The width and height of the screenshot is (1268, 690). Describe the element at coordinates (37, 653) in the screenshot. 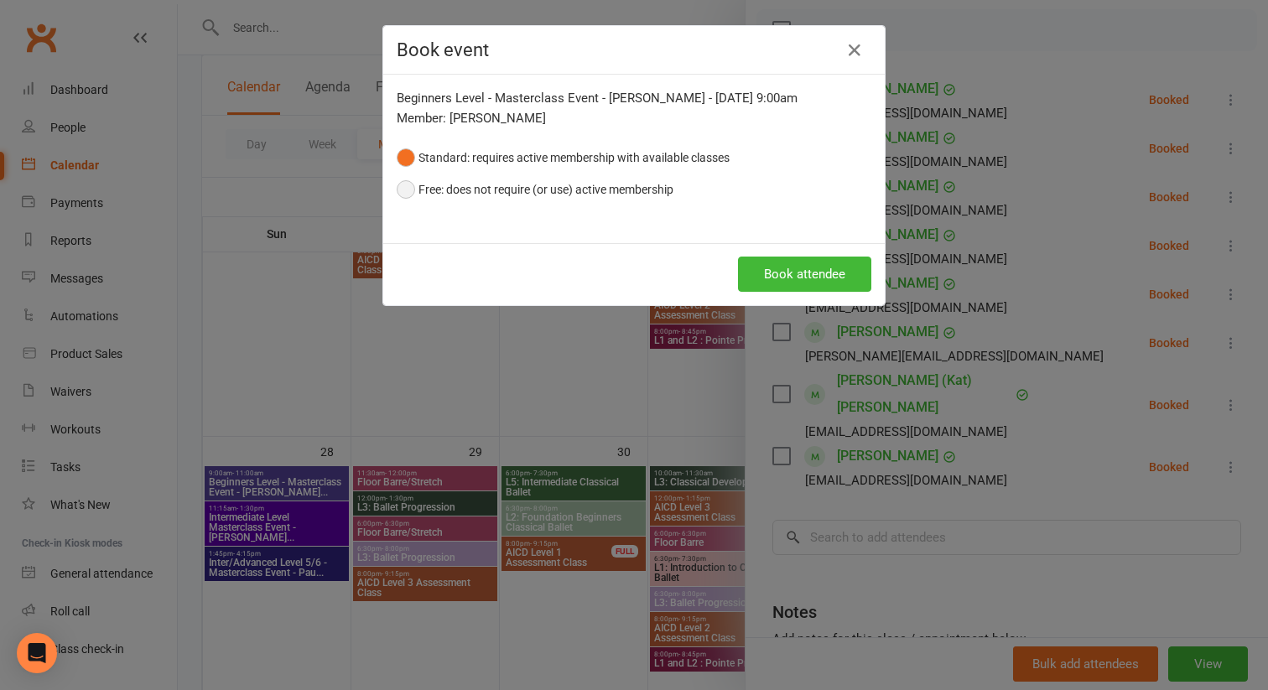

I see `div: Open Intercom Messenger` at that location.